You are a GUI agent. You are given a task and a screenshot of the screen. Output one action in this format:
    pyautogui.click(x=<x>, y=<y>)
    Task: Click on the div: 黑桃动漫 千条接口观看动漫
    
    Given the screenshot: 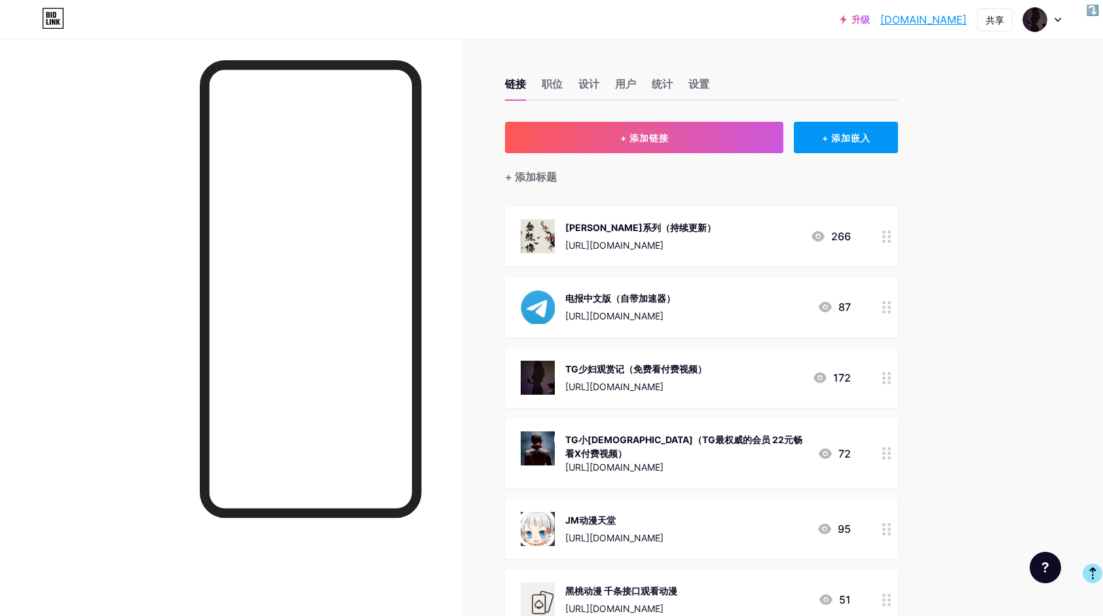 What is the action you would take?
    pyautogui.click(x=621, y=591)
    